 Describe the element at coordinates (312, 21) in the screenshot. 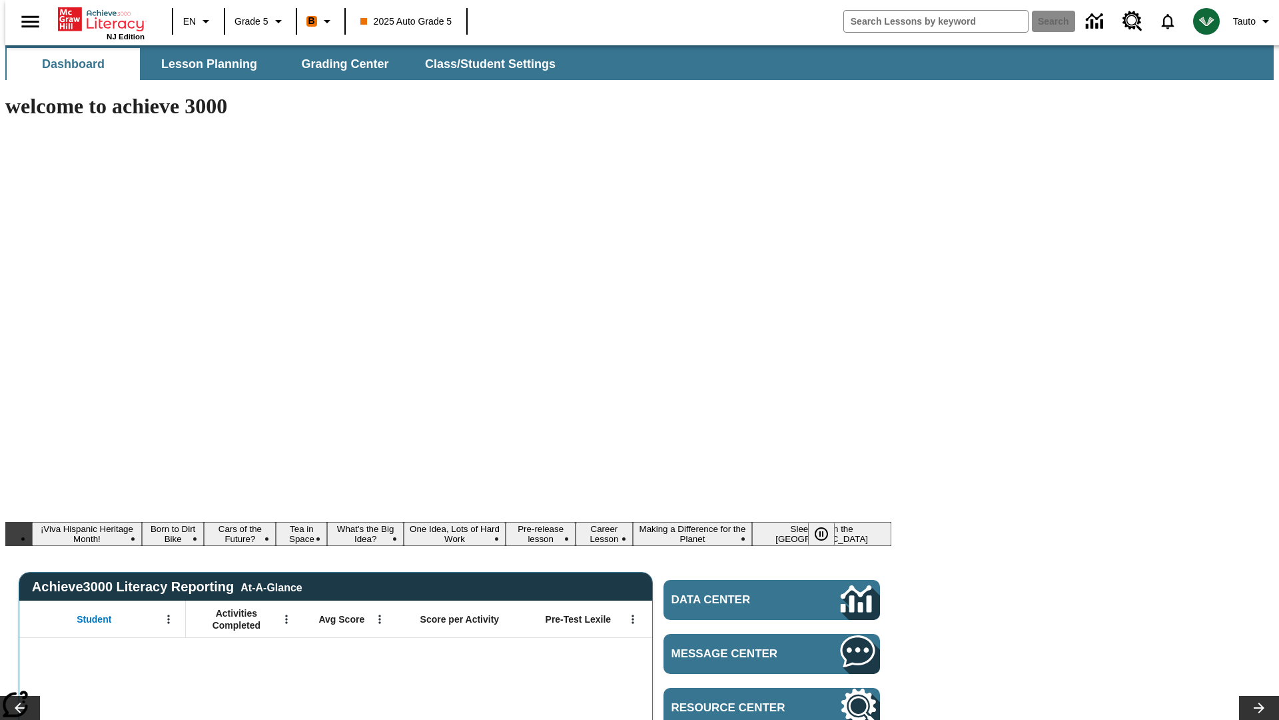

I see `span: B` at that location.